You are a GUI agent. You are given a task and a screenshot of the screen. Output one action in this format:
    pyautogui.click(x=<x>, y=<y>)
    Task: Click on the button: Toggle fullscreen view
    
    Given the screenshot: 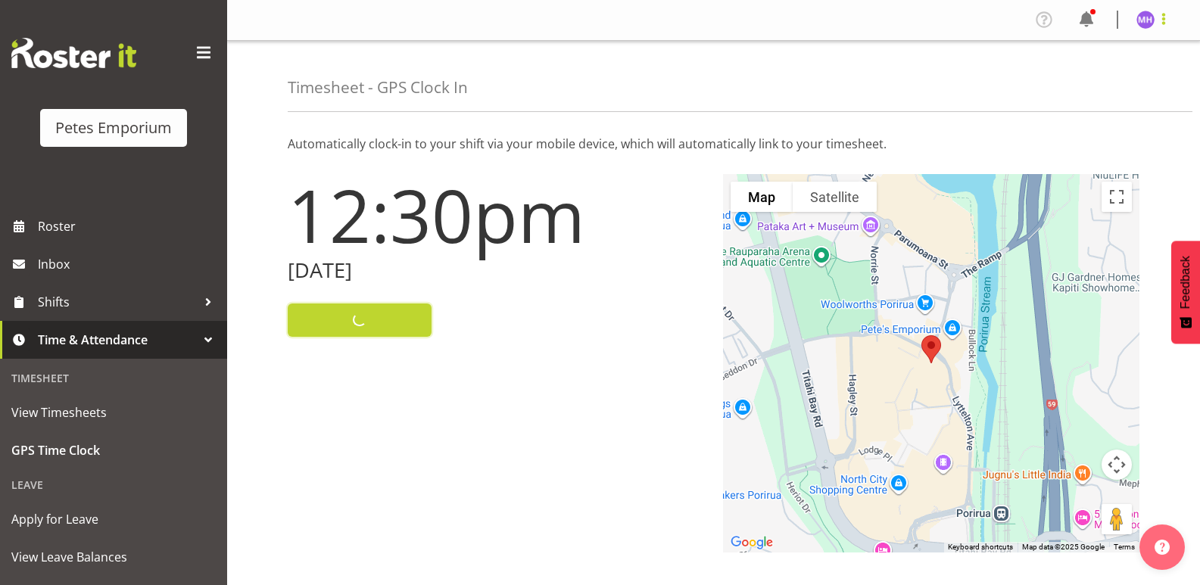 What is the action you would take?
    pyautogui.click(x=1117, y=197)
    